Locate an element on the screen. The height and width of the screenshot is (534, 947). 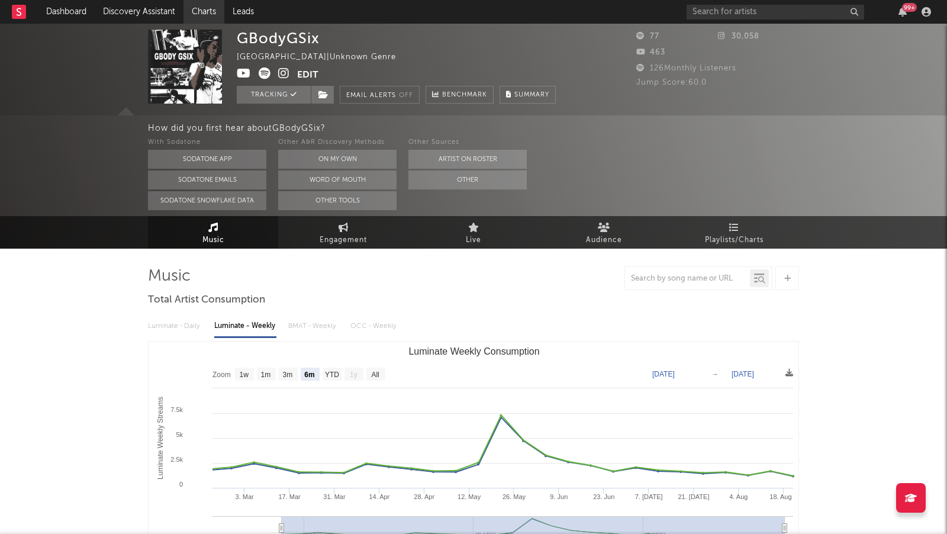
text: 5k is located at coordinates (179, 434).